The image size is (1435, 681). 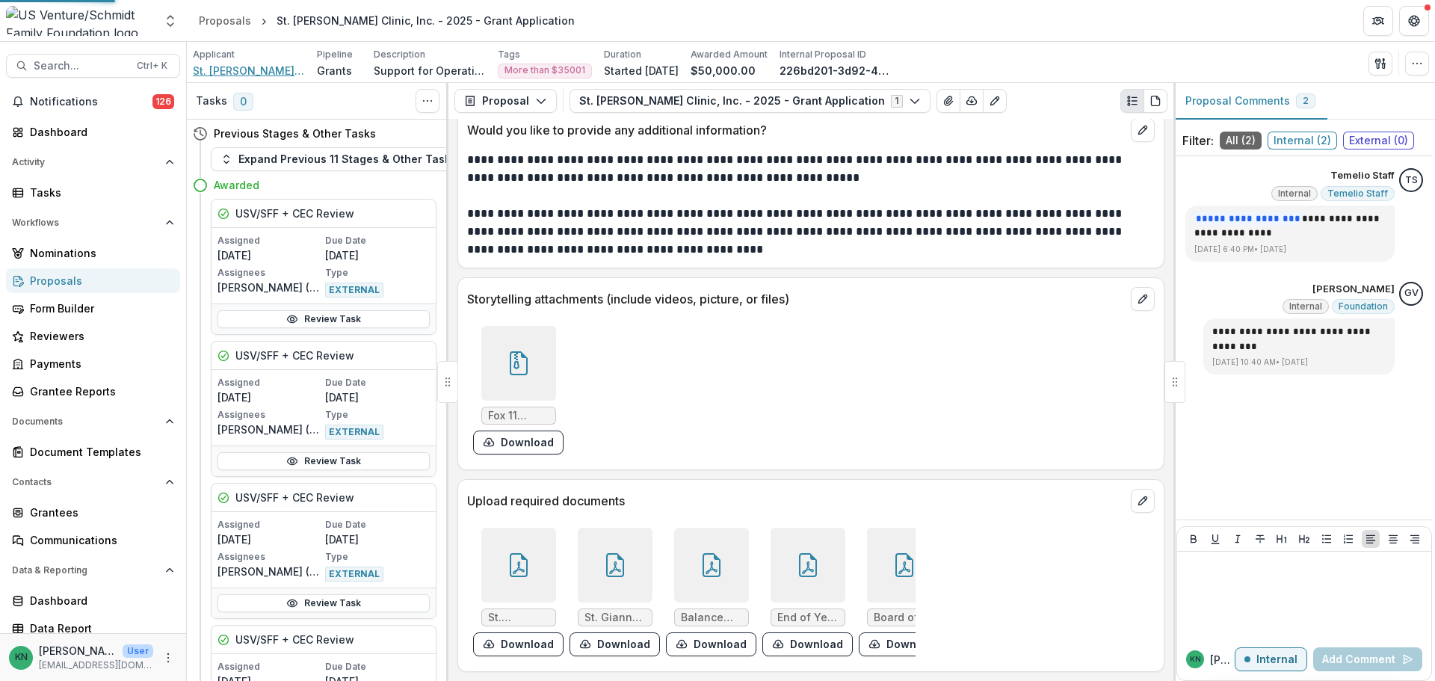 What do you see at coordinates (93, 600) in the screenshot?
I see `a: Dashboard` at bounding box center [93, 600].